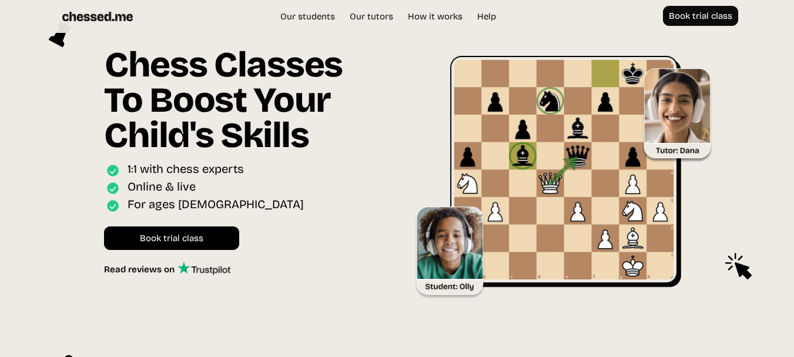 The image size is (794, 357). I want to click on a: How it works, so click(435, 16).